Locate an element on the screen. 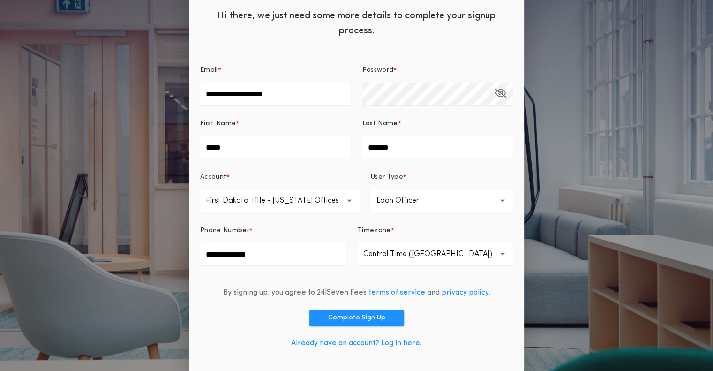 This screenshot has height=371, width=713. a: Already have an account? Log in here. is located at coordinates (356, 343).